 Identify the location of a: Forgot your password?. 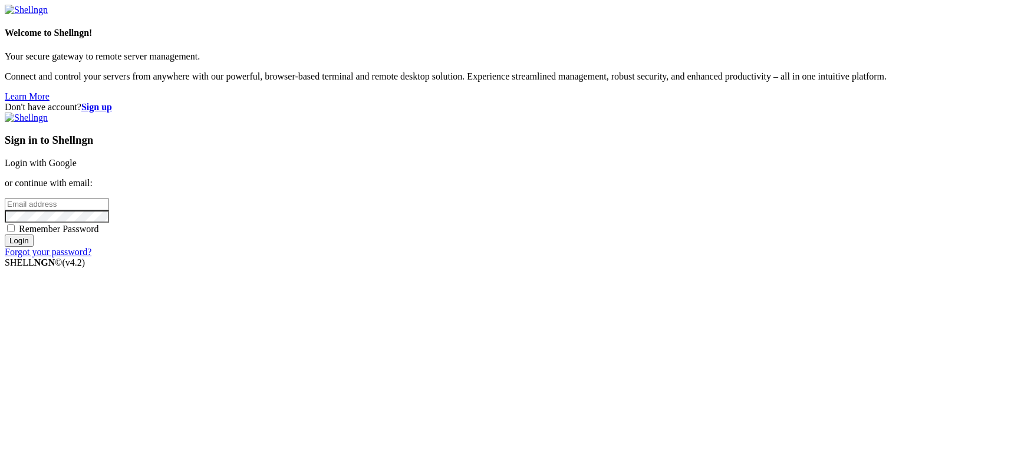
(48, 252).